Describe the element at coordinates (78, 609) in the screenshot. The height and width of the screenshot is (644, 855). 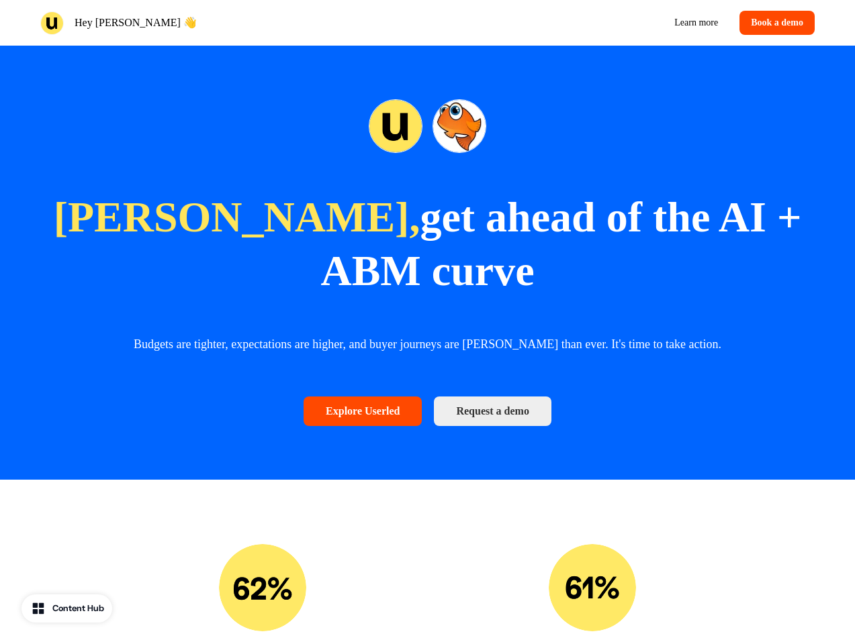
I see `div: Content Hub` at that location.